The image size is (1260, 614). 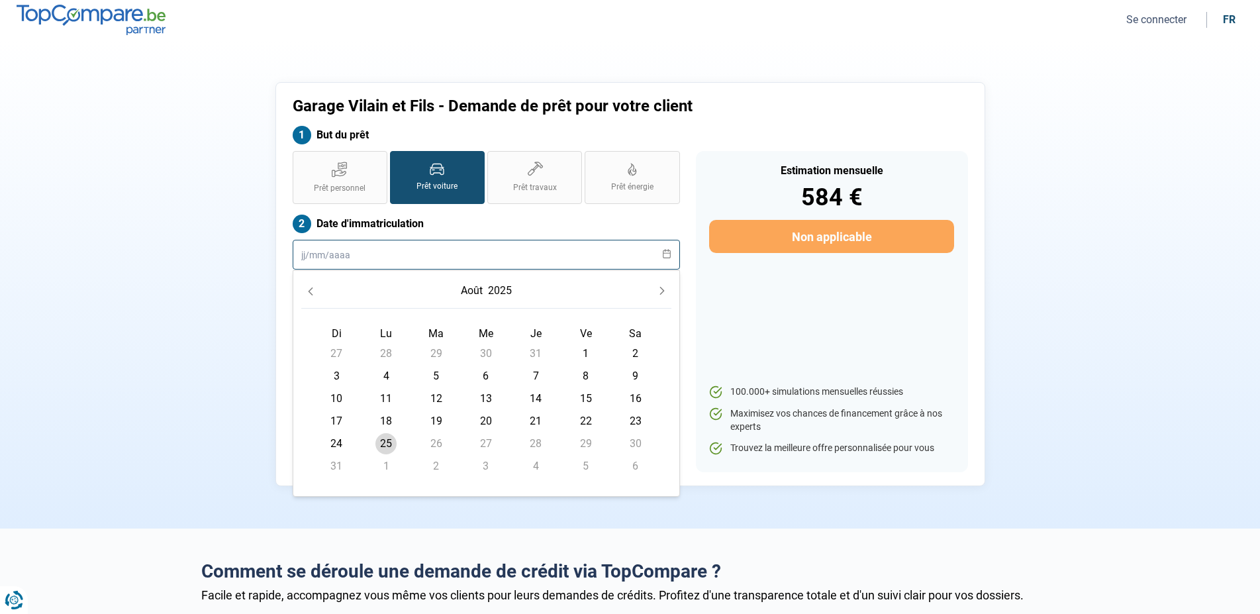 I want to click on span: 23, so click(x=635, y=421).